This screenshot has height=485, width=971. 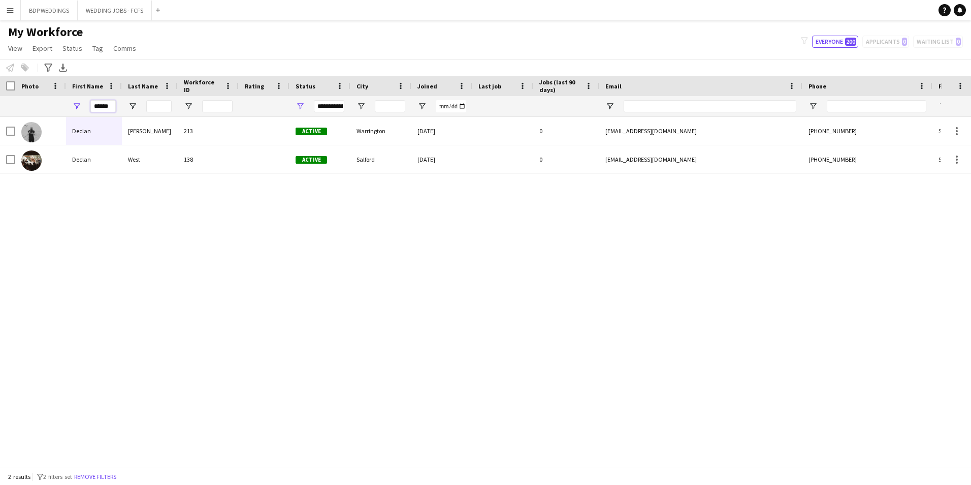 I want to click on span: Phone, so click(x=817, y=86).